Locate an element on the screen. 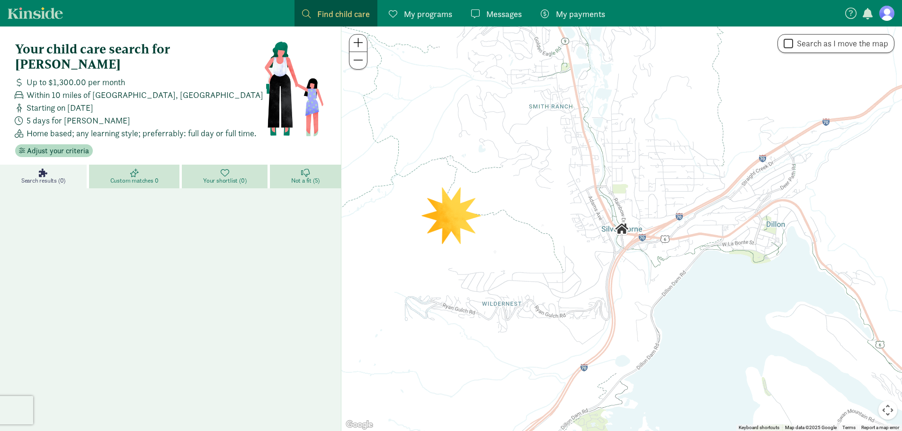  span: Custom matches 0 is located at coordinates (134, 181).